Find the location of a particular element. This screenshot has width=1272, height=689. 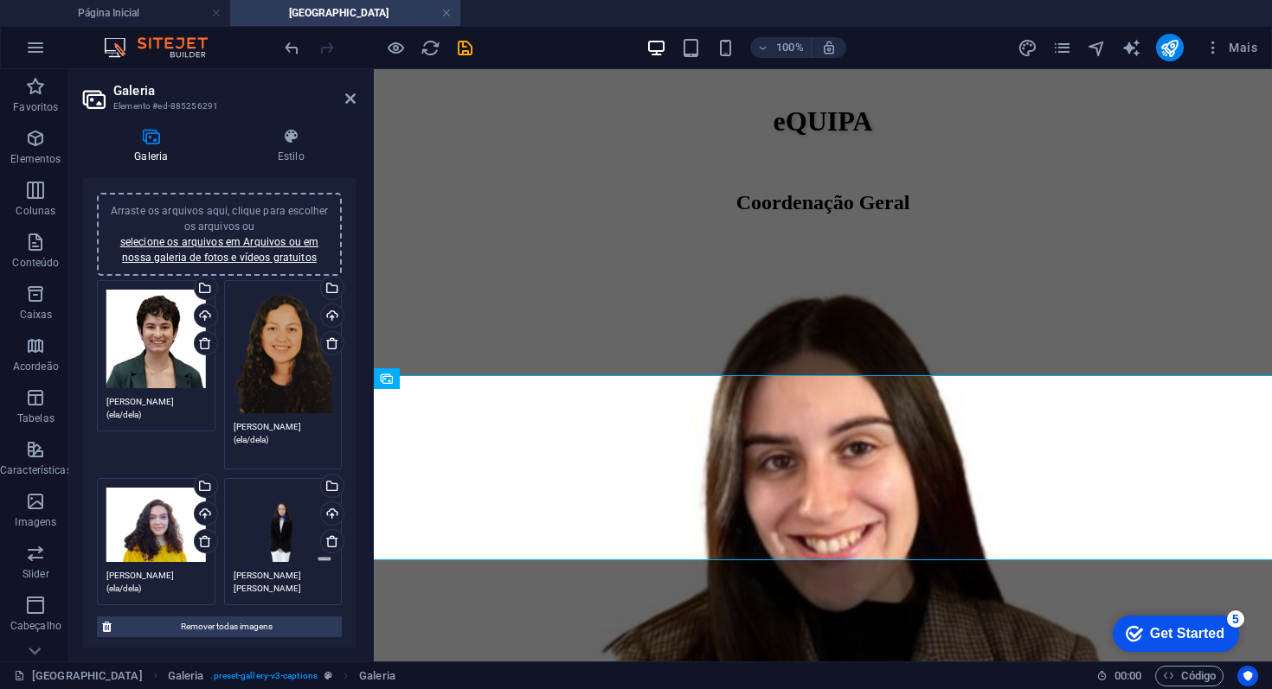

nav: breadcrumb is located at coordinates (281, 676).